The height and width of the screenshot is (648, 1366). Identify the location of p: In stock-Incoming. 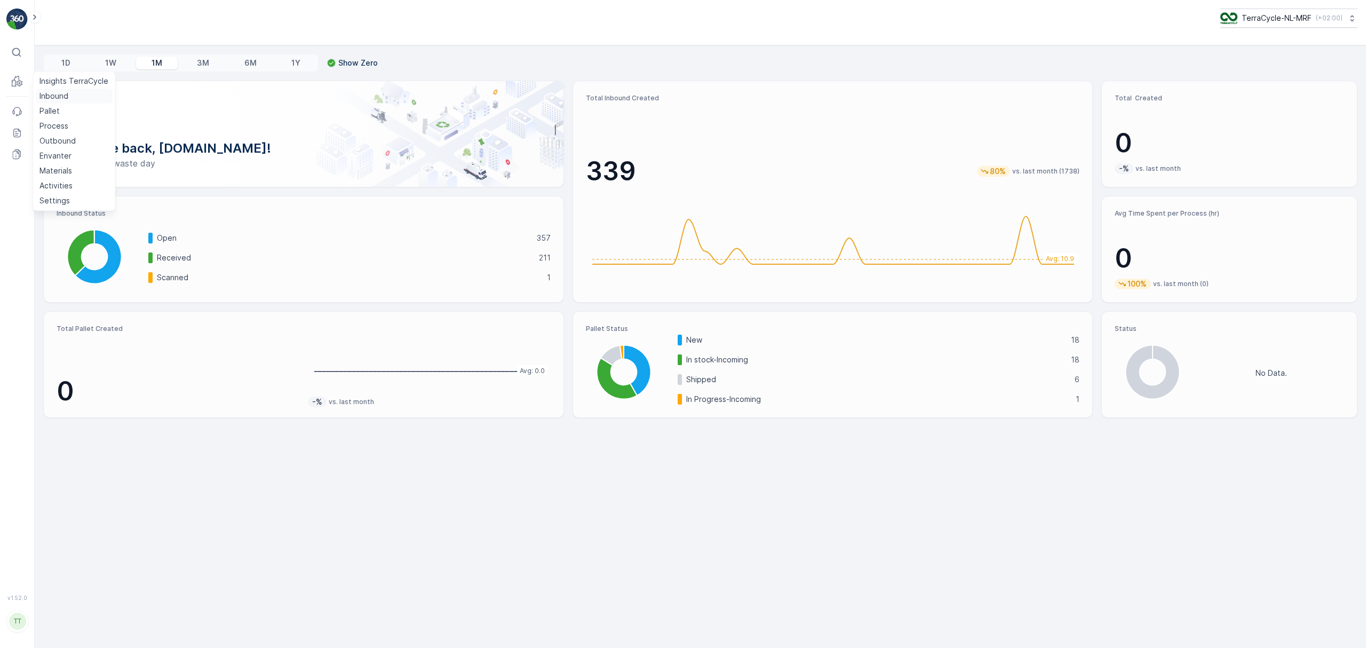
(875, 360).